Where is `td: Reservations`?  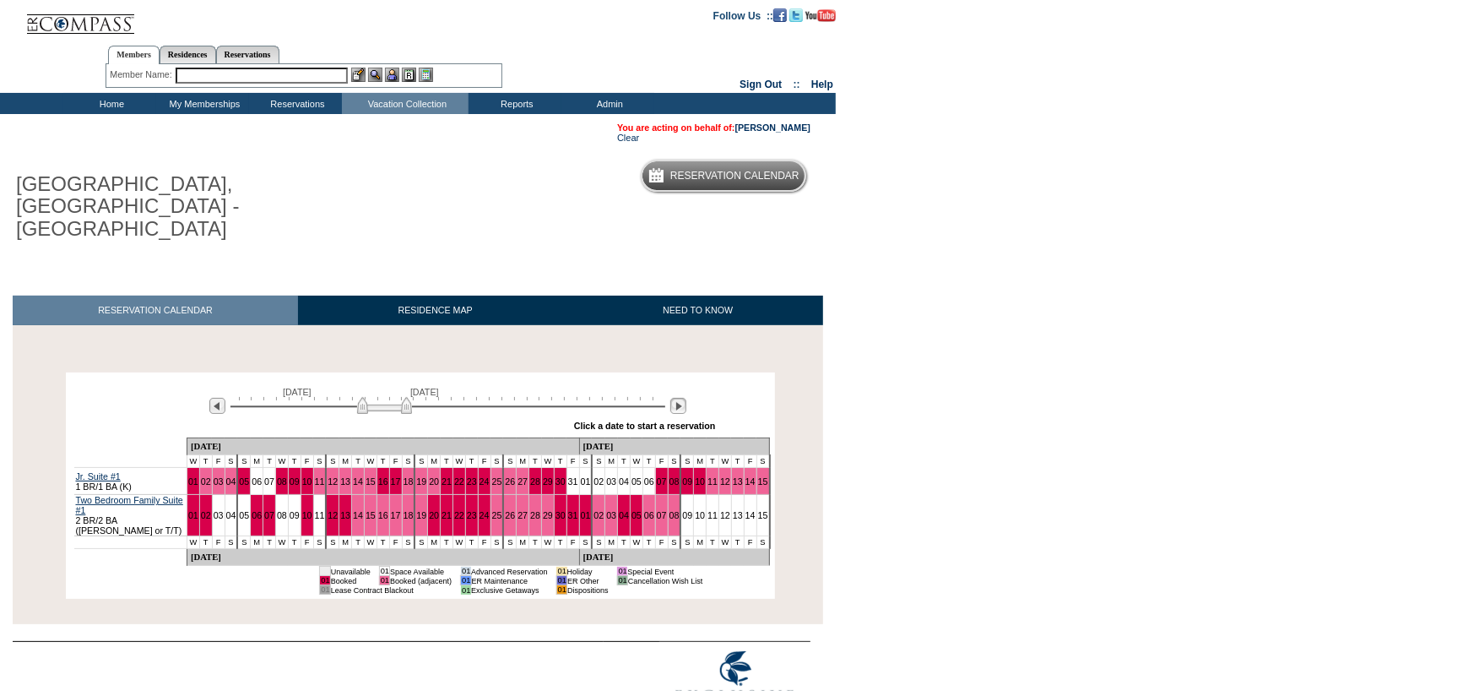
td: Reservations is located at coordinates (295, 103).